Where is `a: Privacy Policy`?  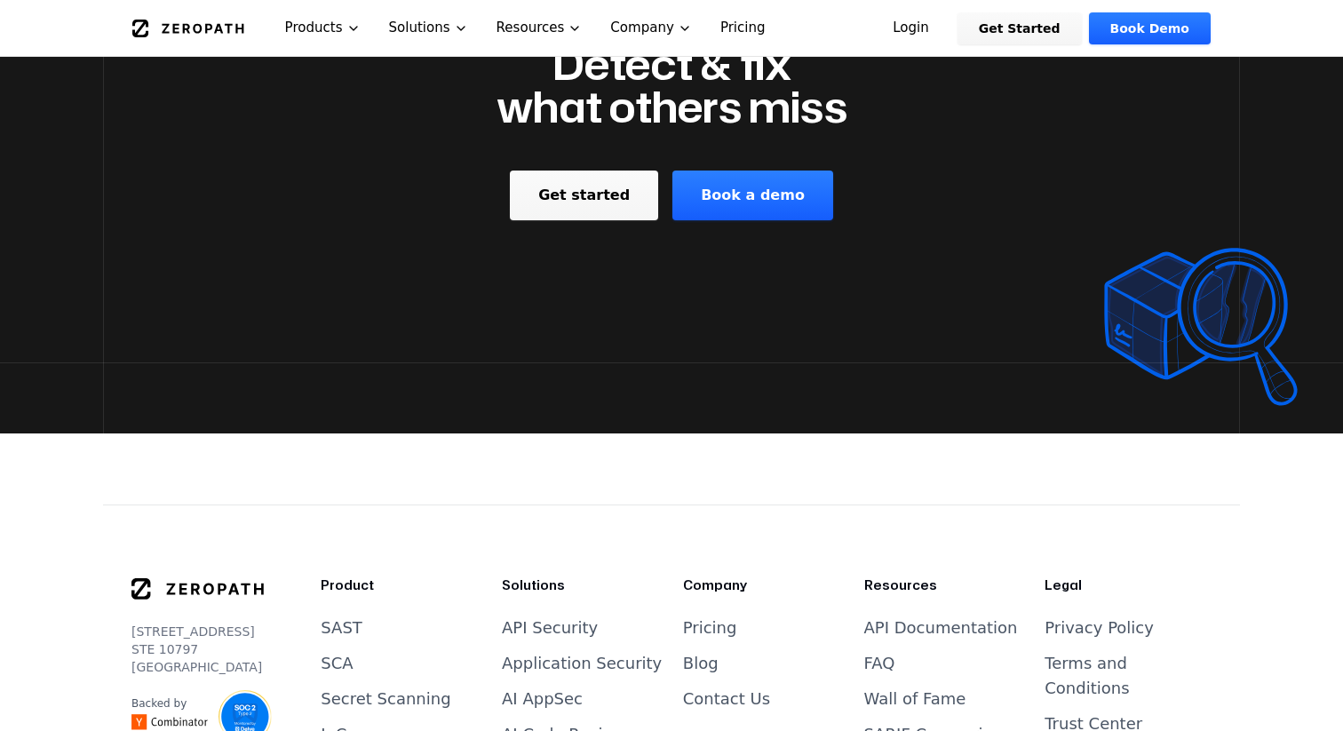
a: Privacy Policy is located at coordinates (1099, 627).